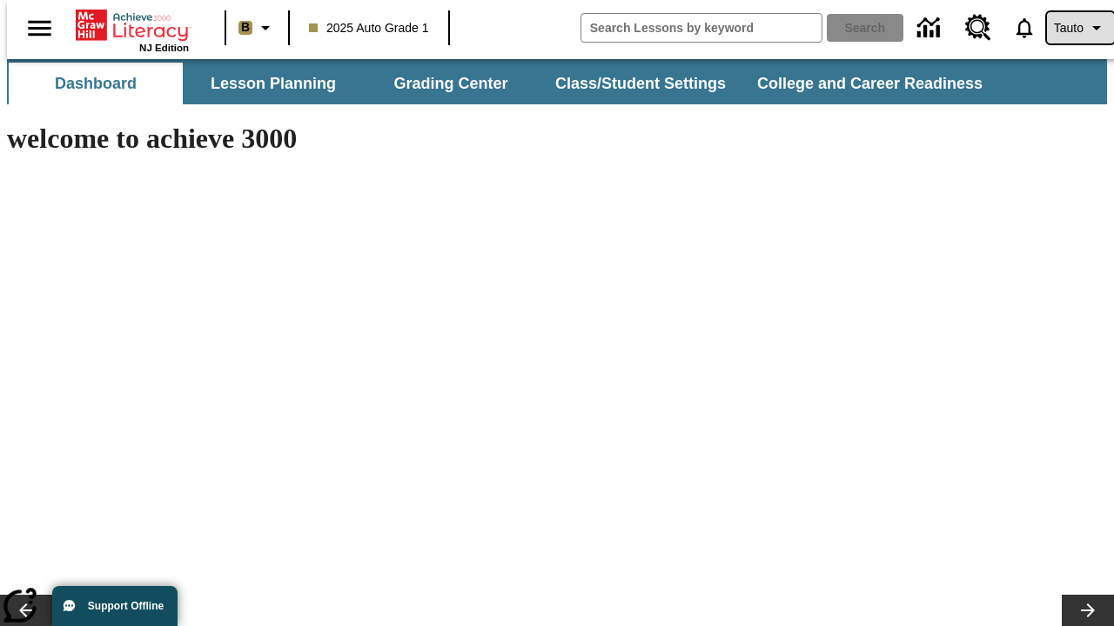  Describe the element at coordinates (701, 28) in the screenshot. I see `input: search field` at that location.